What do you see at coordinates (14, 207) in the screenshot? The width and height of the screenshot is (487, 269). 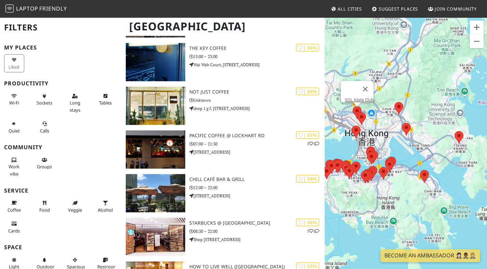 I see `button: Coffee` at bounding box center [14, 207].